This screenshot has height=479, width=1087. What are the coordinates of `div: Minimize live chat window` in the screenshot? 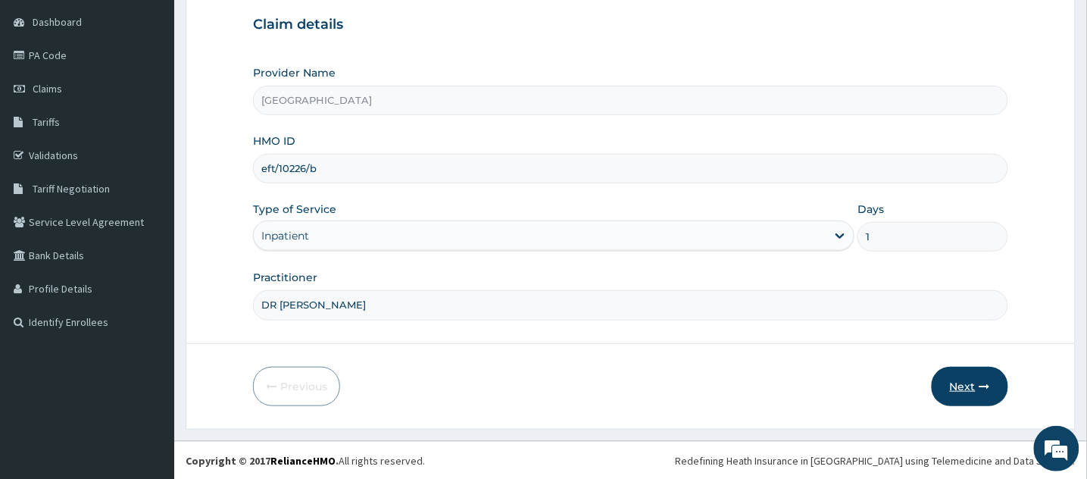 It's located at (267, 26).